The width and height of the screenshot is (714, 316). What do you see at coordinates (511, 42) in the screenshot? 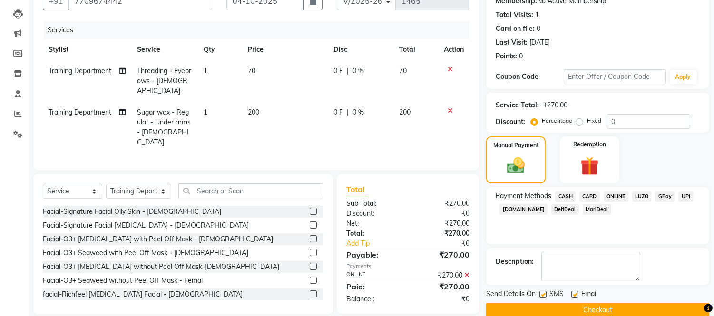
I see `div: Last Visit:` at bounding box center [511, 42].